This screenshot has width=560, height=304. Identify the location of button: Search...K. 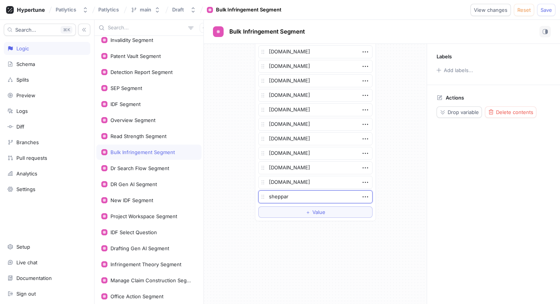
(40, 30).